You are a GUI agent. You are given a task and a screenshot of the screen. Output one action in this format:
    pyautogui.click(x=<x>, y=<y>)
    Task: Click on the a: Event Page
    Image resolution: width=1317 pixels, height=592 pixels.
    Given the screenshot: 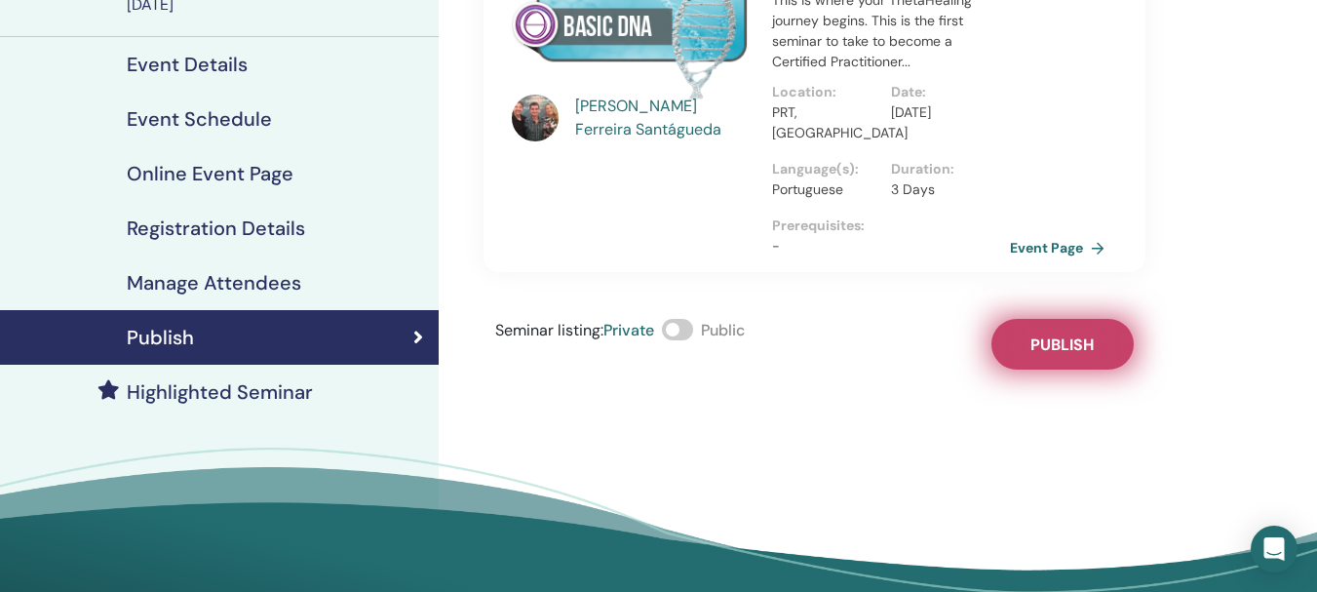 What is the action you would take?
    pyautogui.click(x=1060, y=248)
    